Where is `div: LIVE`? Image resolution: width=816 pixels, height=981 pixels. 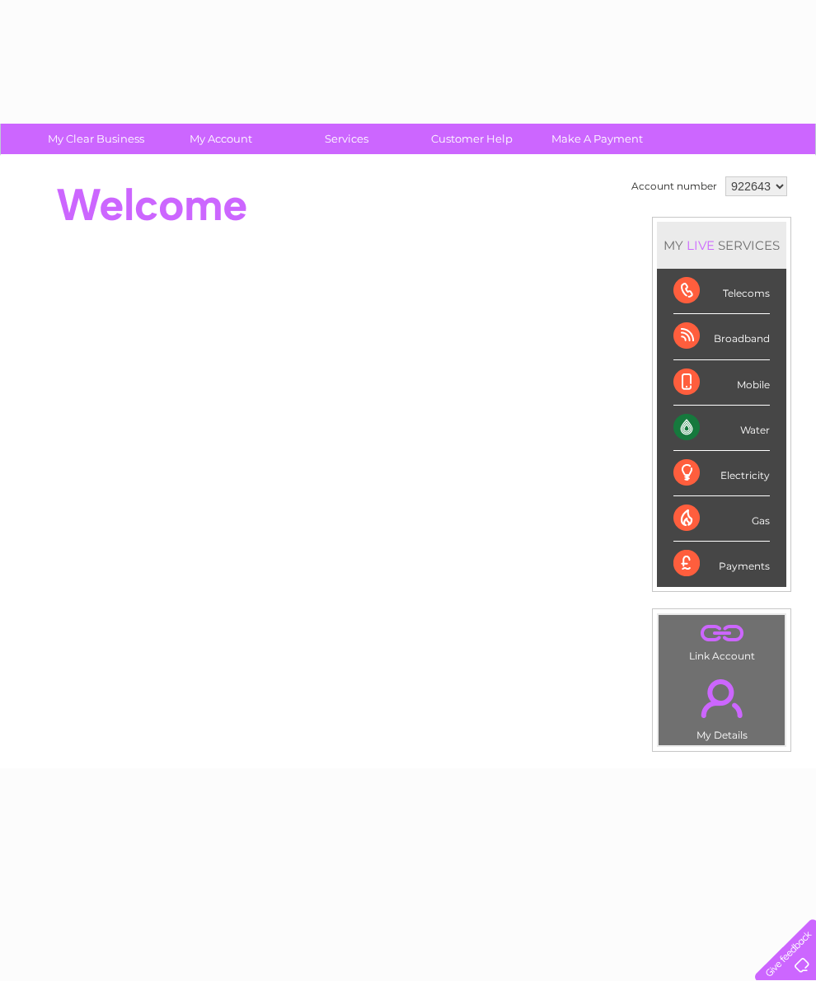
div: LIVE is located at coordinates (701, 245).